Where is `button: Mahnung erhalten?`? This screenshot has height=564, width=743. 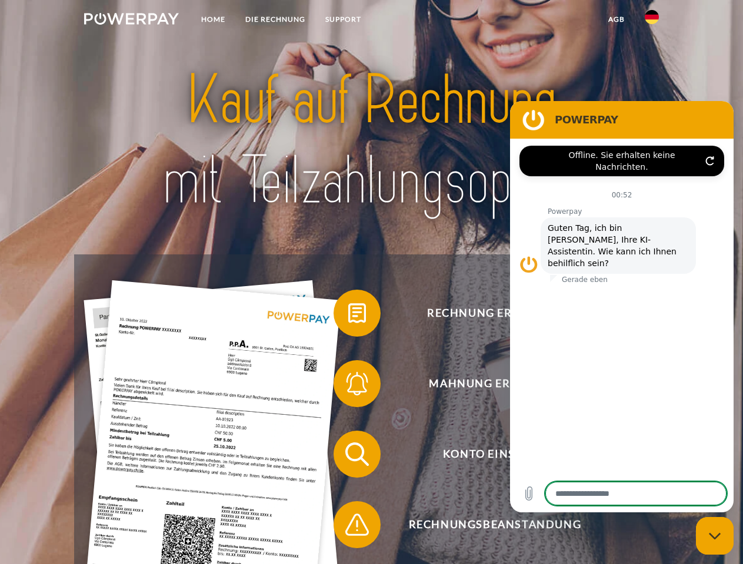 button: Mahnung erhalten? is located at coordinates (486, 384).